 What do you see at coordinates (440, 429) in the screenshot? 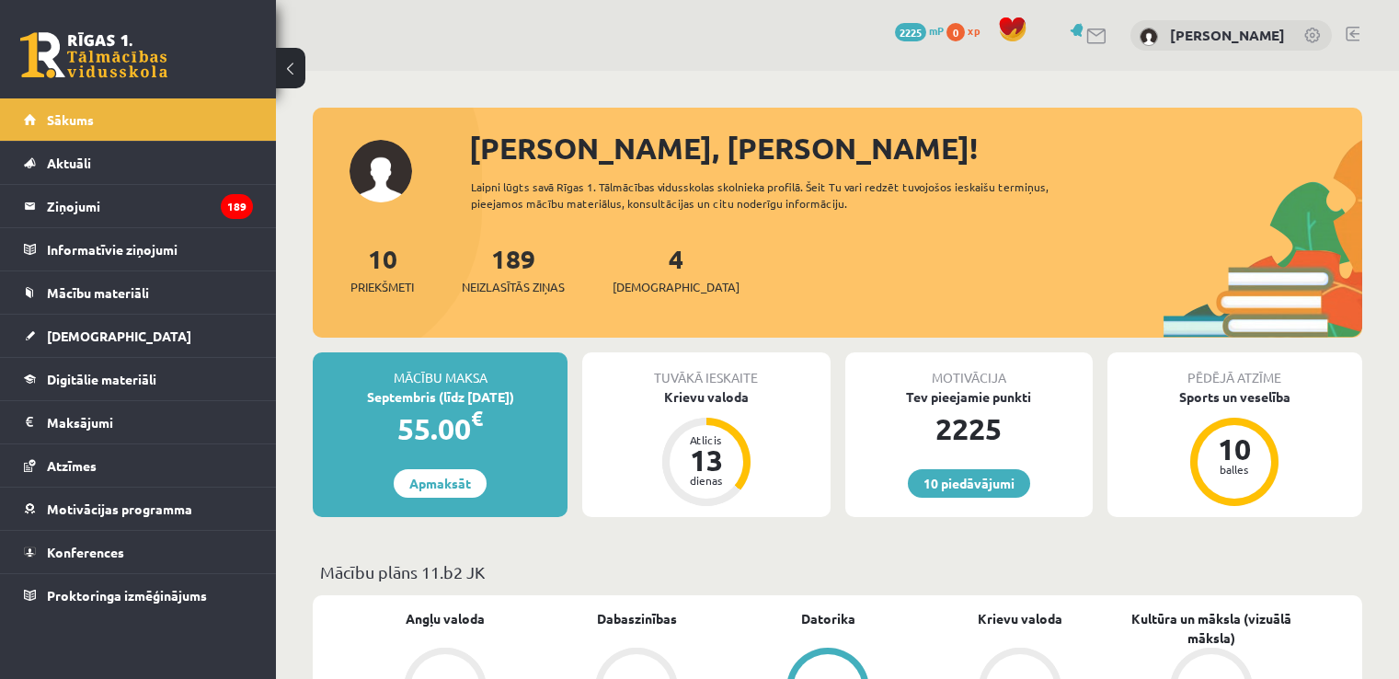
I see `div: 55.00` at bounding box center [440, 429].